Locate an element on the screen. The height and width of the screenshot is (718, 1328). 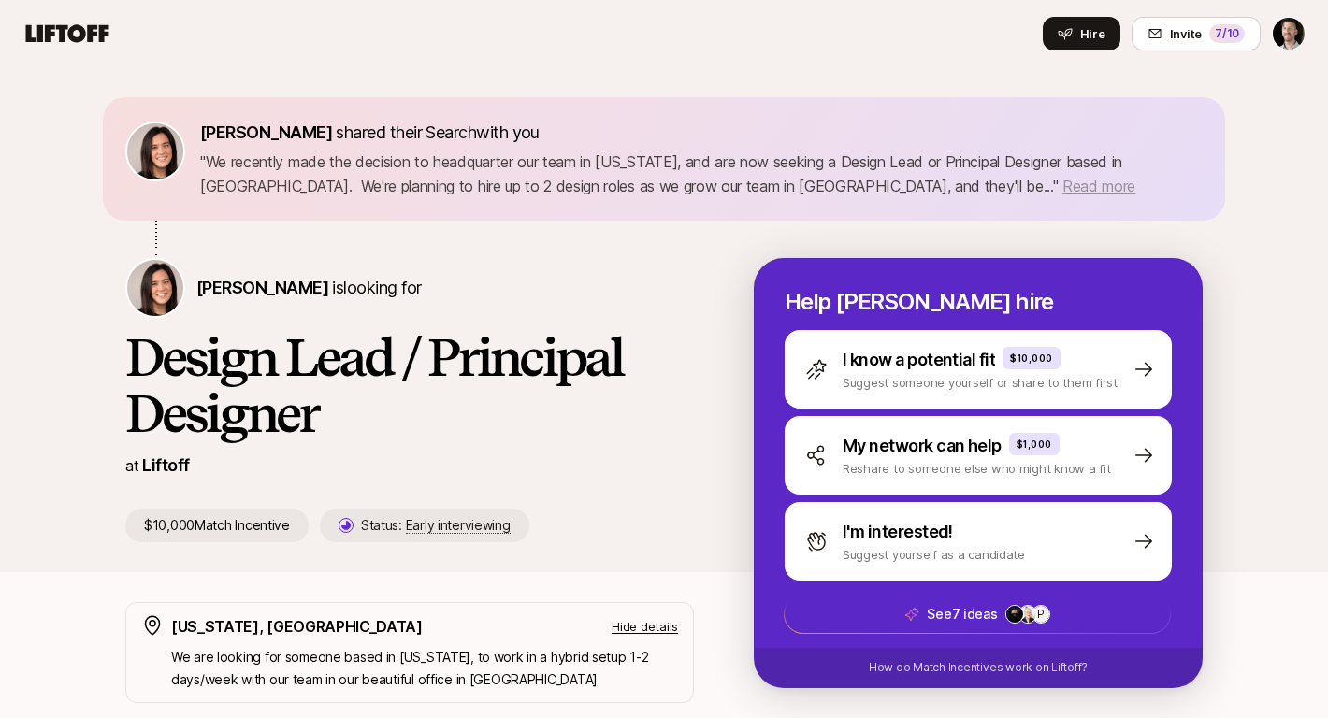
p: Suggest yourself as a candidate is located at coordinates (933, 555).